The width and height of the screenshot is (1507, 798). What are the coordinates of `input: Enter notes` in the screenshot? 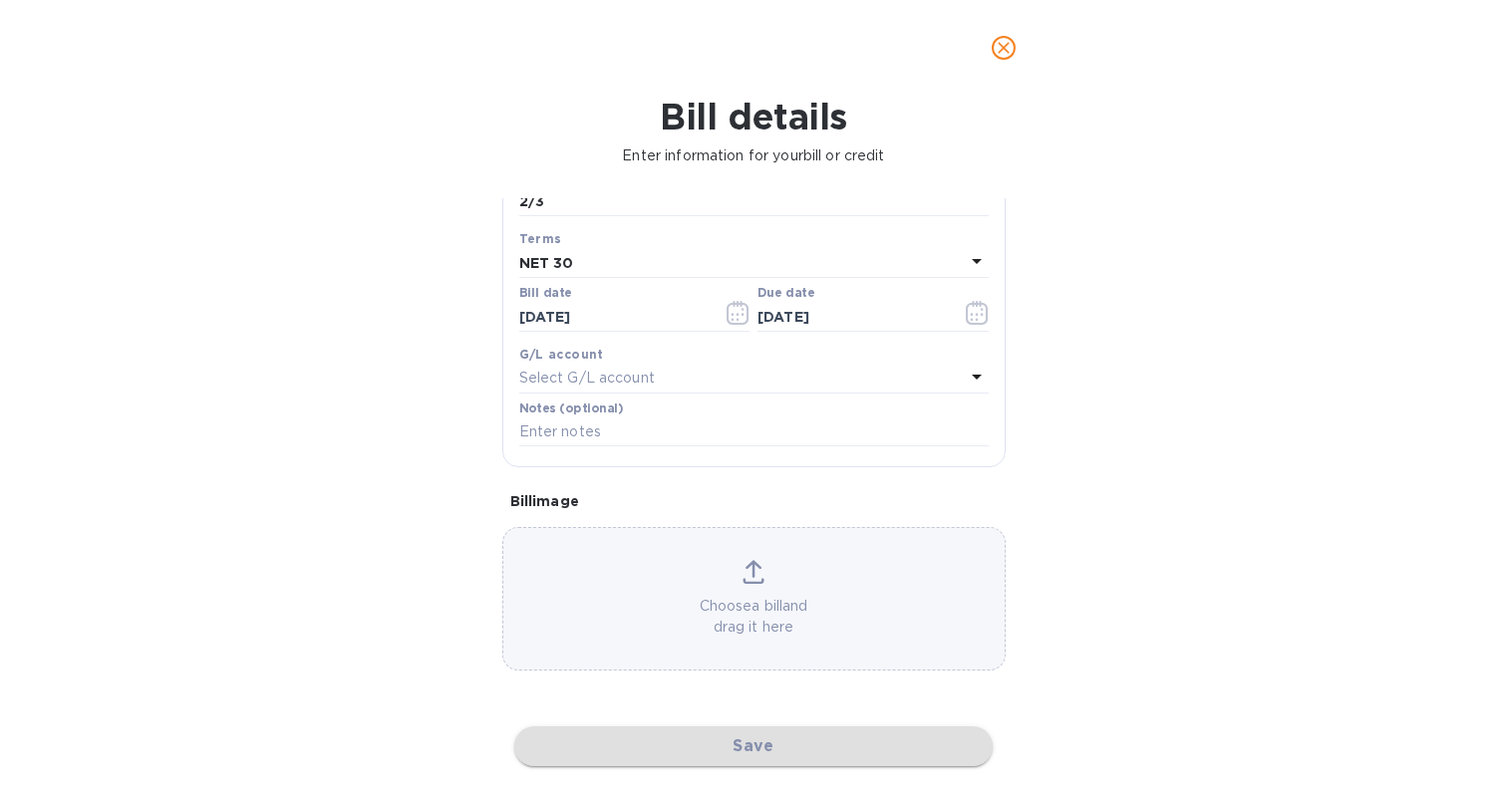 It's located at (754, 433).